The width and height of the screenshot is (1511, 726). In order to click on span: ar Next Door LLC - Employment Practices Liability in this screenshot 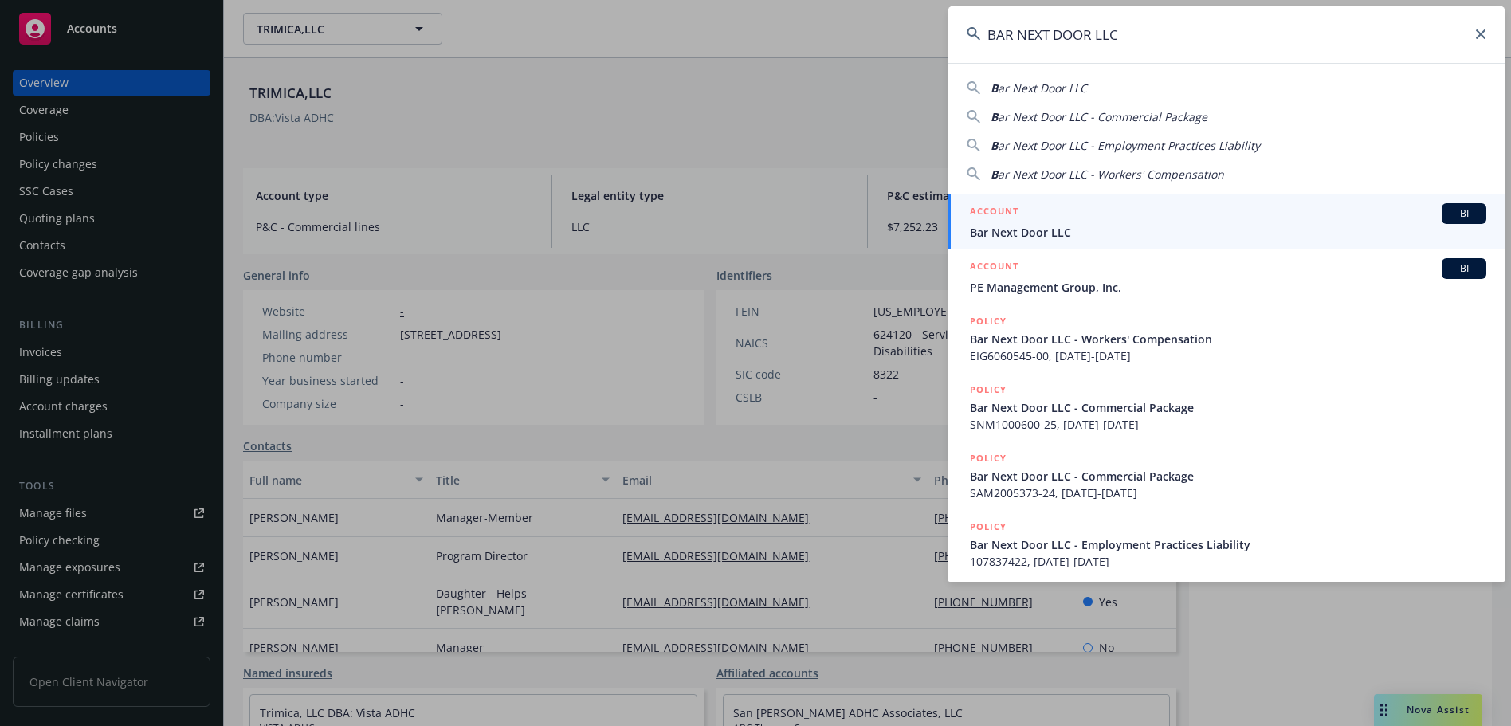, I will do `click(1128, 145)`.